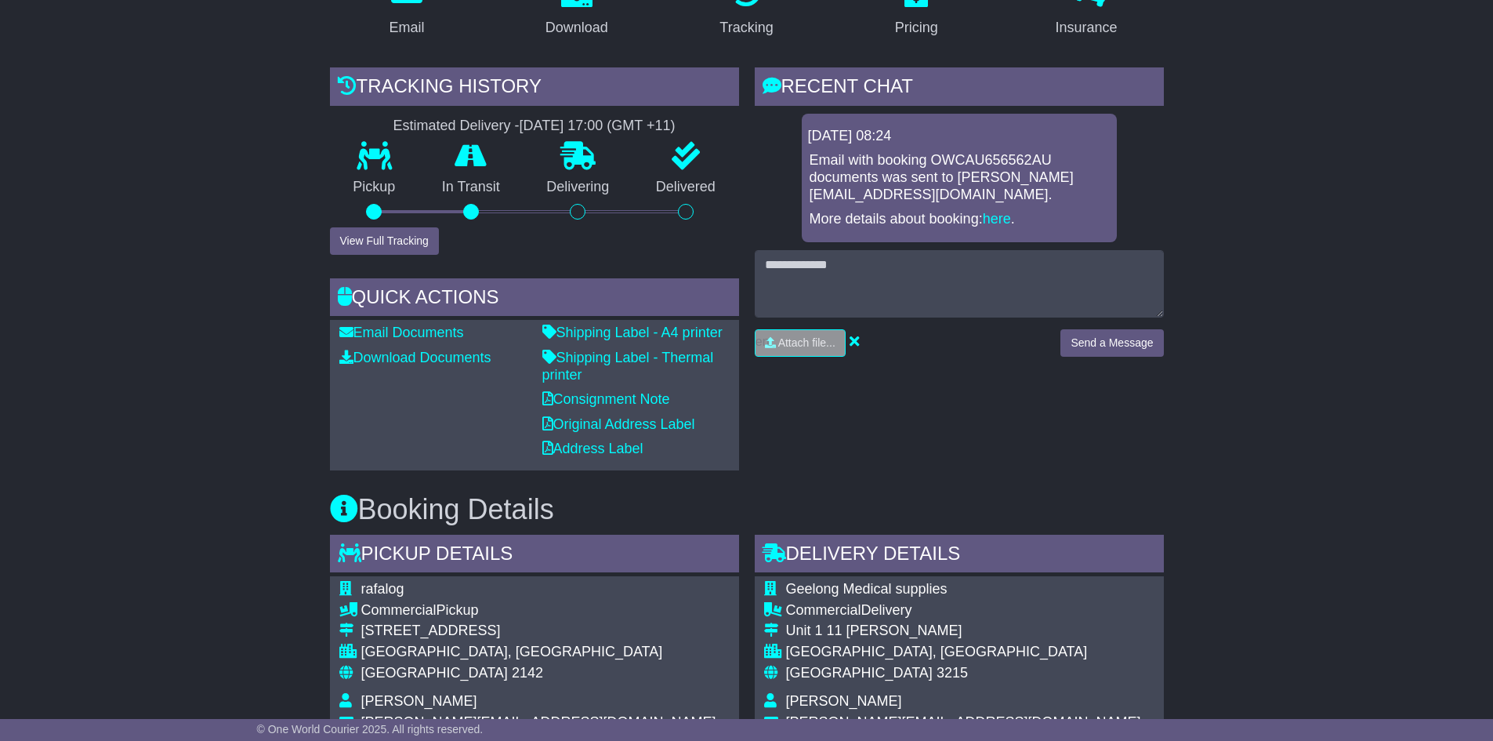 This screenshot has height=741, width=1493. Describe the element at coordinates (375, 187) in the screenshot. I see `p: Pickup` at that location.